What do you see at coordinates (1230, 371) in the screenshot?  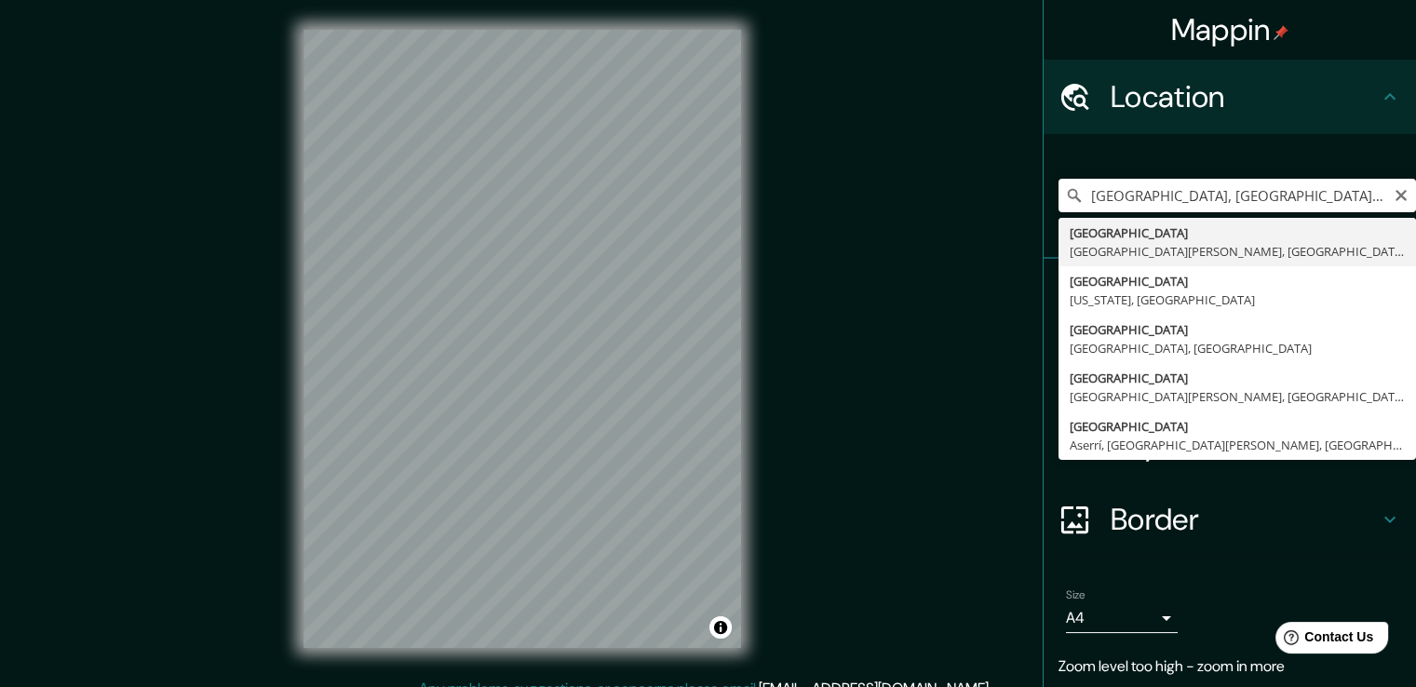 I see `div: Style` at bounding box center [1230, 371].